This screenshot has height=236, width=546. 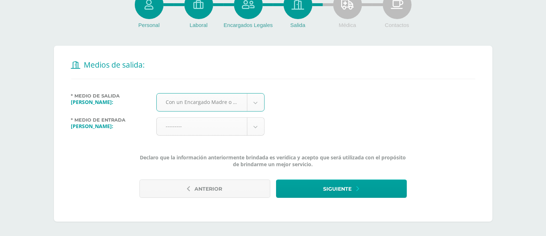 What do you see at coordinates (198, 25) in the screenshot?
I see `span: Laboral` at bounding box center [198, 25].